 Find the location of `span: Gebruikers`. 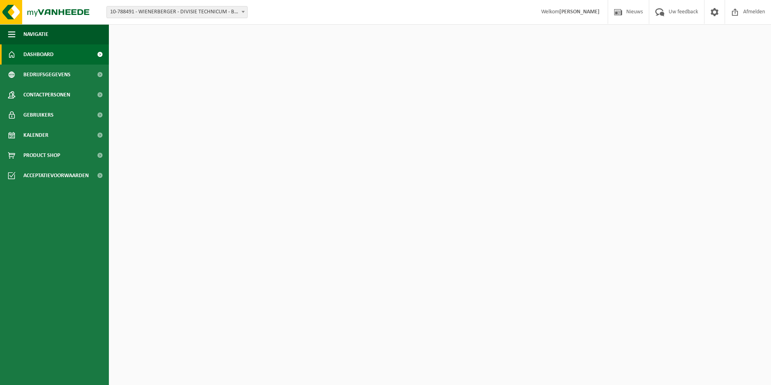

span: Gebruikers is located at coordinates (38, 115).